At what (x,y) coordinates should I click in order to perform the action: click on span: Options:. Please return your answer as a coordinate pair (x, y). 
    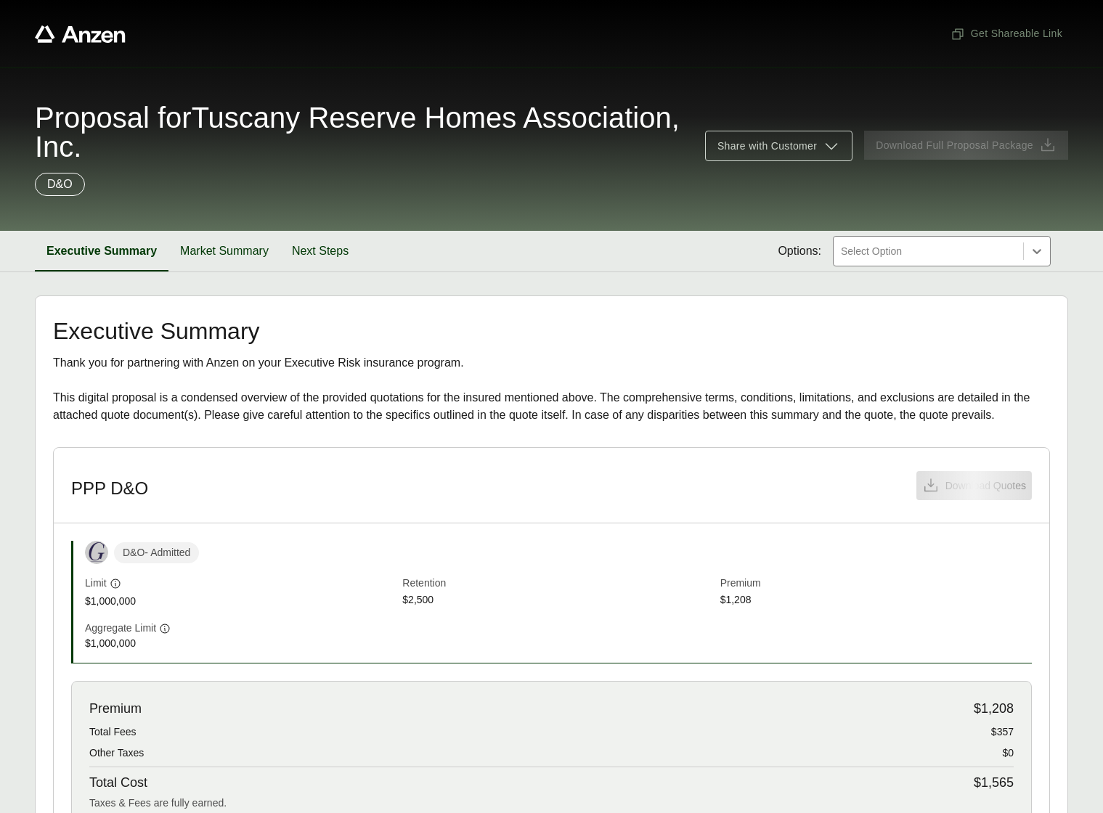
    Looking at the image, I should click on (799, 251).